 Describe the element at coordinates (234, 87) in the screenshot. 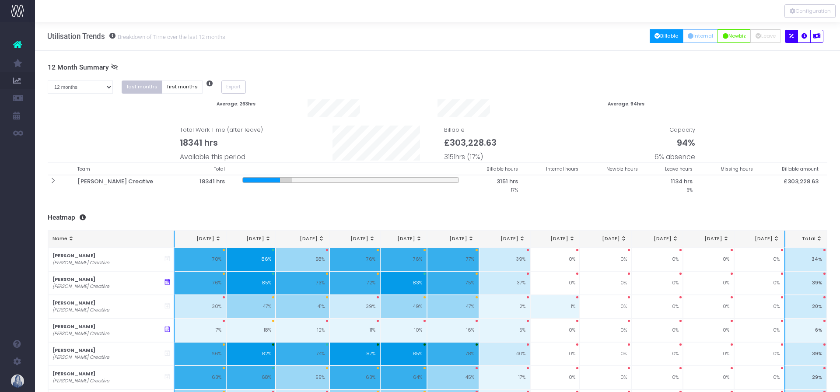

I see `button: Export` at that location.